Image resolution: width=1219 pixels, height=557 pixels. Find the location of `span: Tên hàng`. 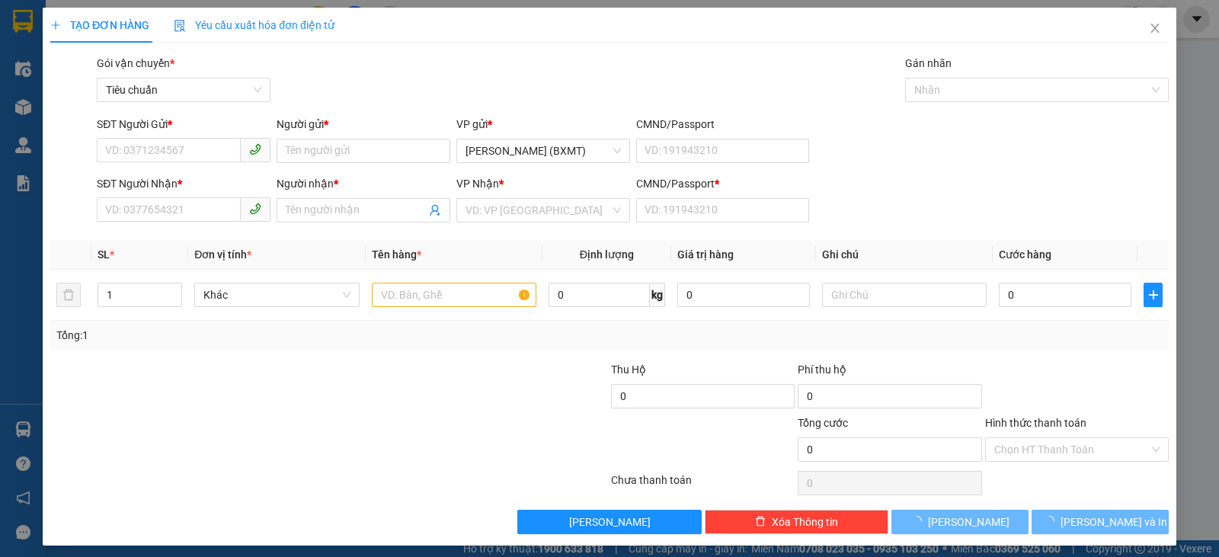

span: Tên hàng is located at coordinates (396, 254).